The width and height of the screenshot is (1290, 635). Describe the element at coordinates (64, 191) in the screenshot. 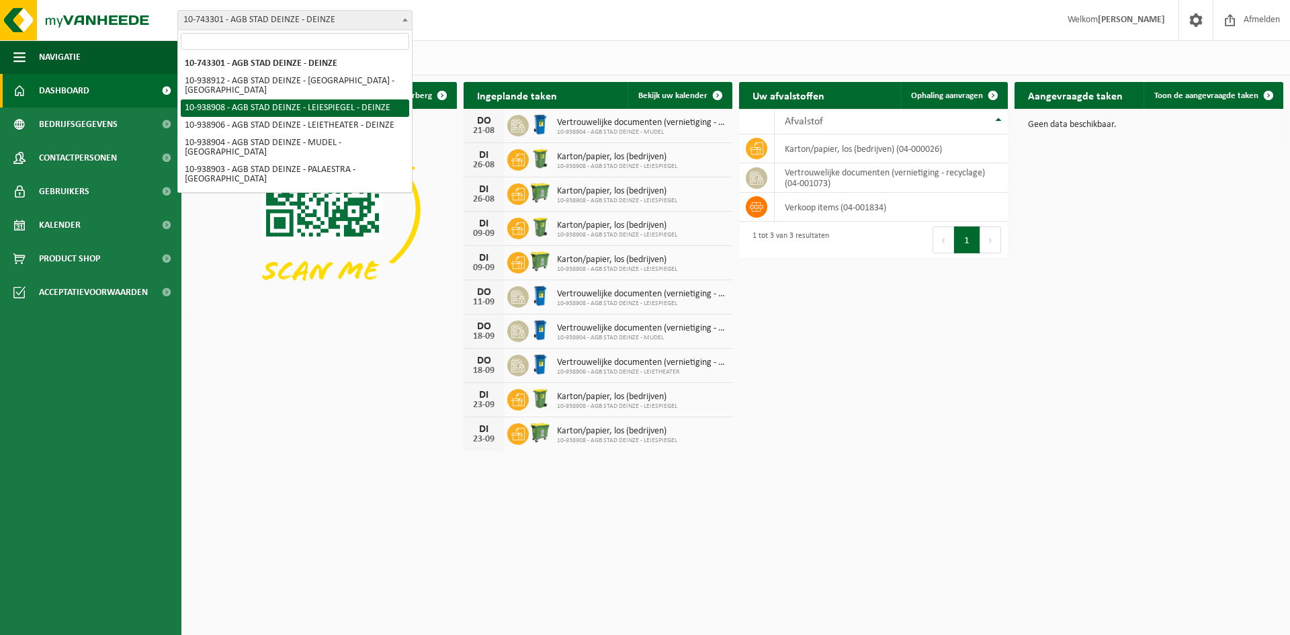

I see `span: Gebruikers` at that location.